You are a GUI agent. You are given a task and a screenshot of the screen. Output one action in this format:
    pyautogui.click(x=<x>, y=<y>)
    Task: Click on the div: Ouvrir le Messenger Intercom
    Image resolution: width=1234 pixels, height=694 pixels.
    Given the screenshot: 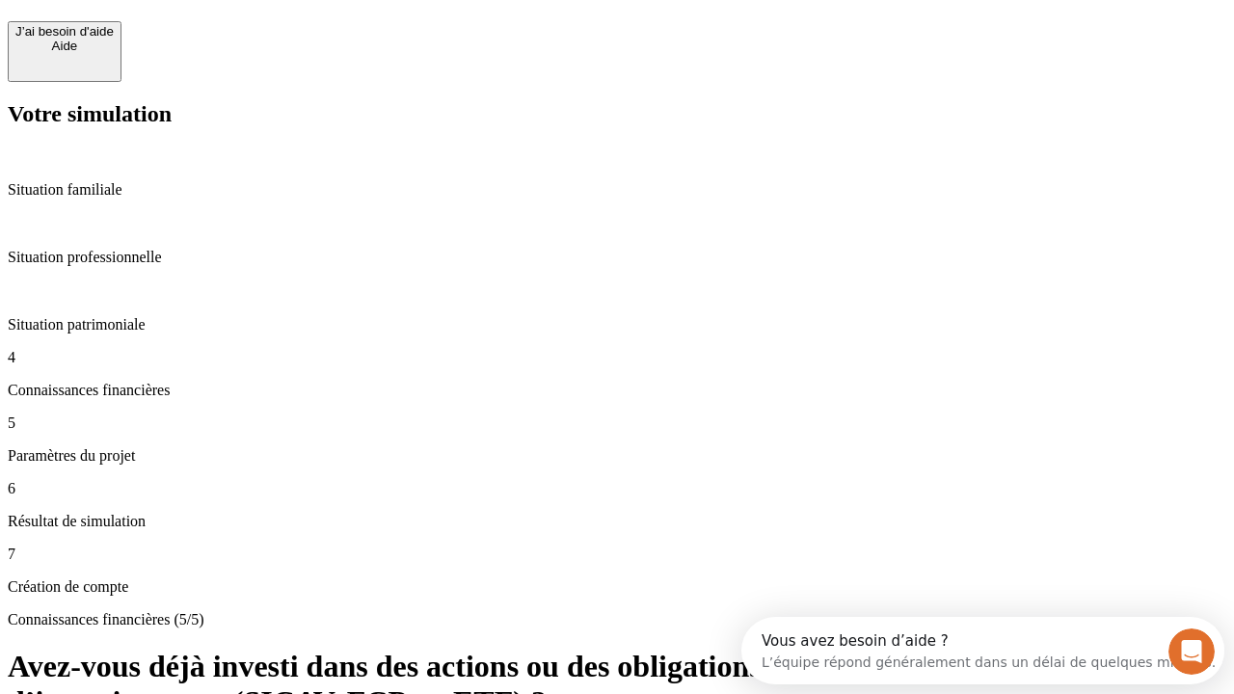 What is the action you would take?
    pyautogui.click(x=269, y=34)
    